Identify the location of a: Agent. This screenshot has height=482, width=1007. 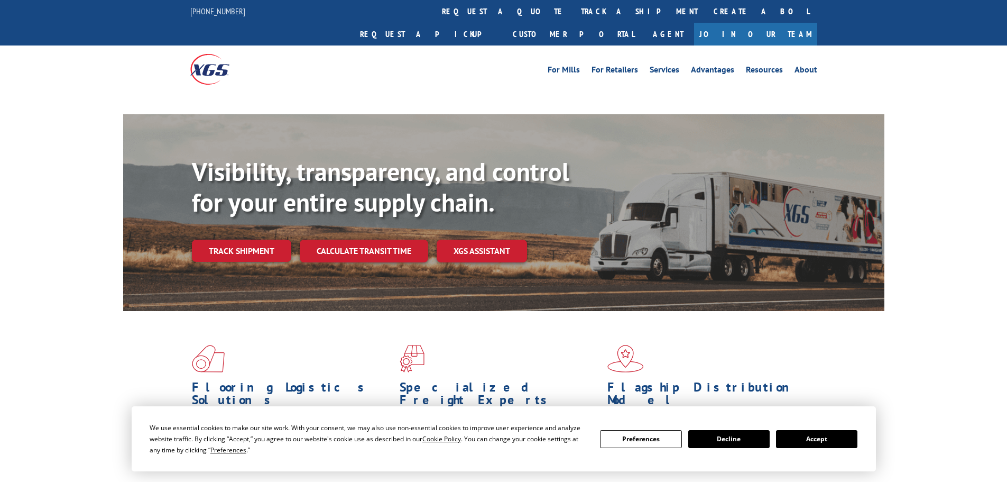
(668, 34).